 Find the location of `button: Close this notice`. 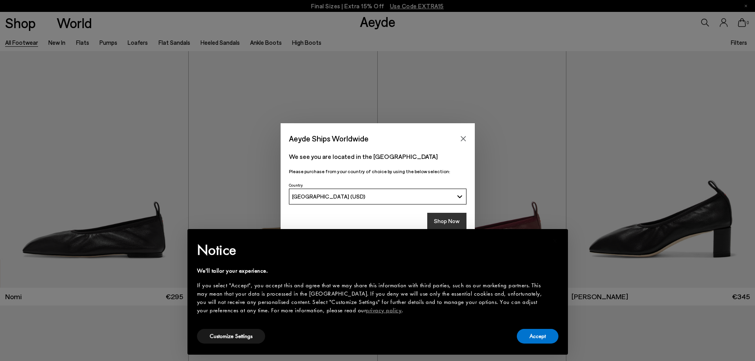

button: Close this notice is located at coordinates (555, 241).